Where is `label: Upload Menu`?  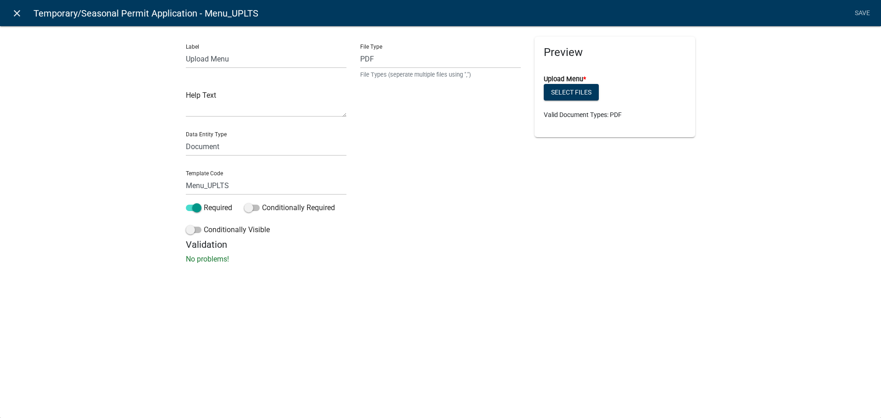
label: Upload Menu is located at coordinates (565, 79).